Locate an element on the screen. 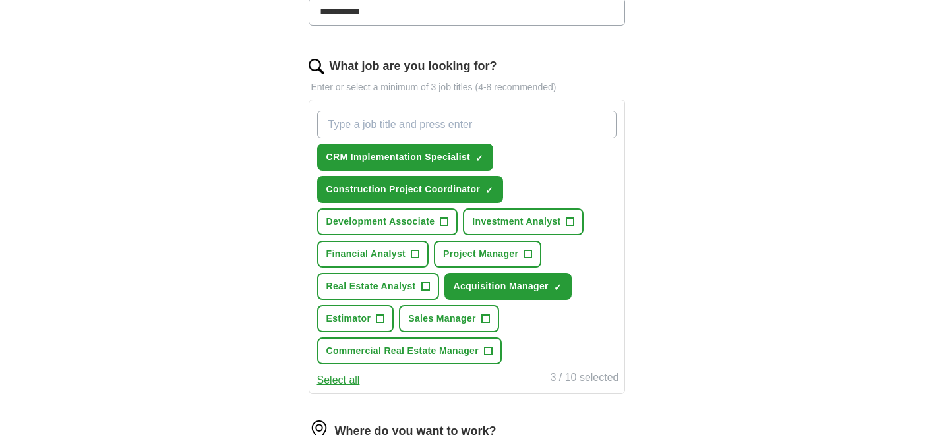 The width and height of the screenshot is (933, 435). img: search.png is located at coordinates (316, 67).